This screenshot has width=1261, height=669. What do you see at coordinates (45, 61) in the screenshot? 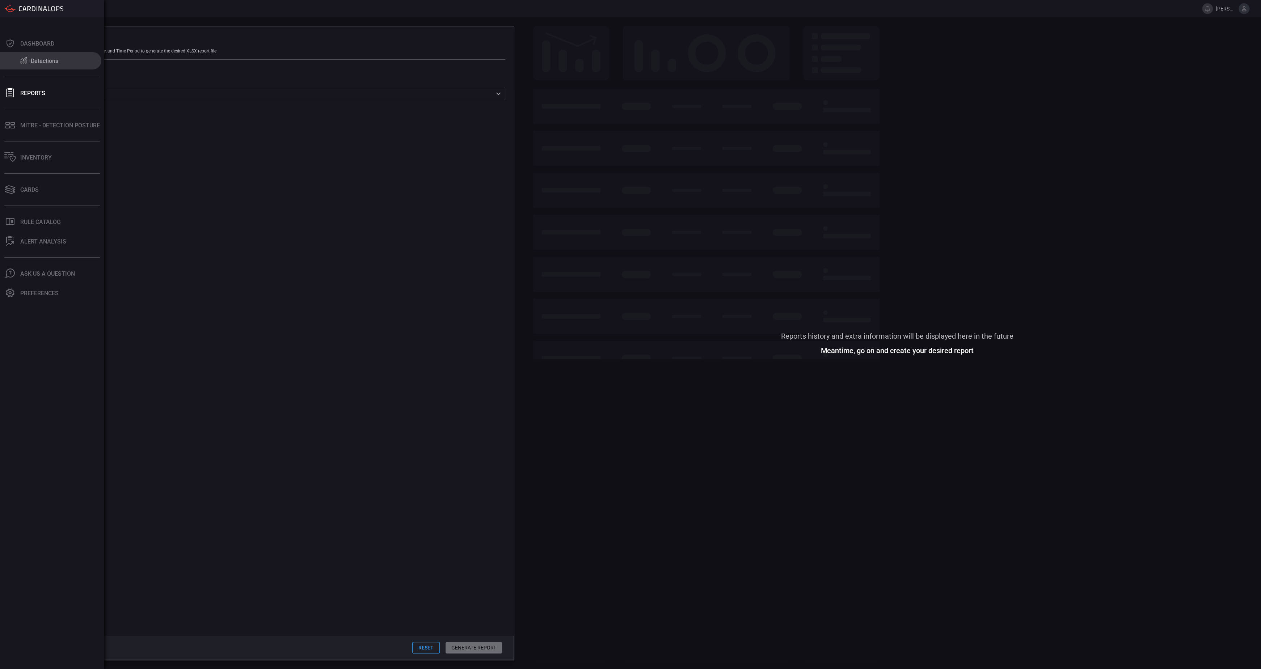
I see `div: Detections` at bounding box center [45, 61].